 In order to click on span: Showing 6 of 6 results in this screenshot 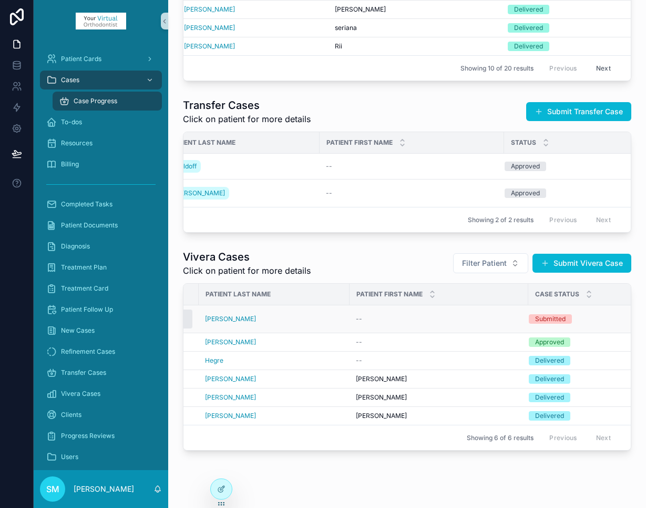, I will do `click(500, 438)`.